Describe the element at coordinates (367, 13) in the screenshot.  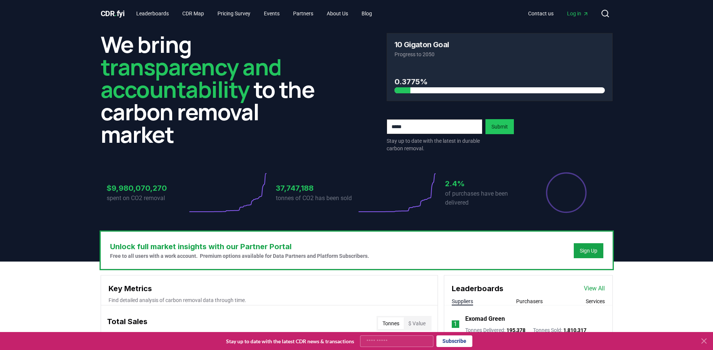
I see `a: Blog` at that location.